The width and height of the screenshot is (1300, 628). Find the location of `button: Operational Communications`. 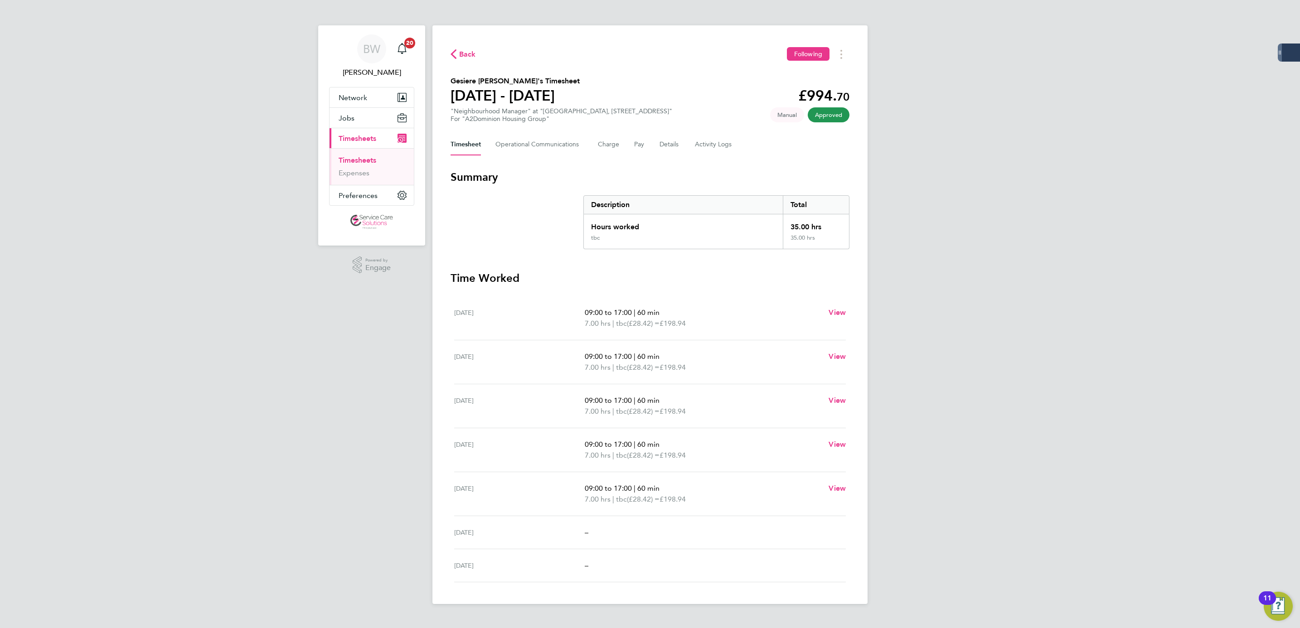

button: Operational Communications is located at coordinates (539, 145).